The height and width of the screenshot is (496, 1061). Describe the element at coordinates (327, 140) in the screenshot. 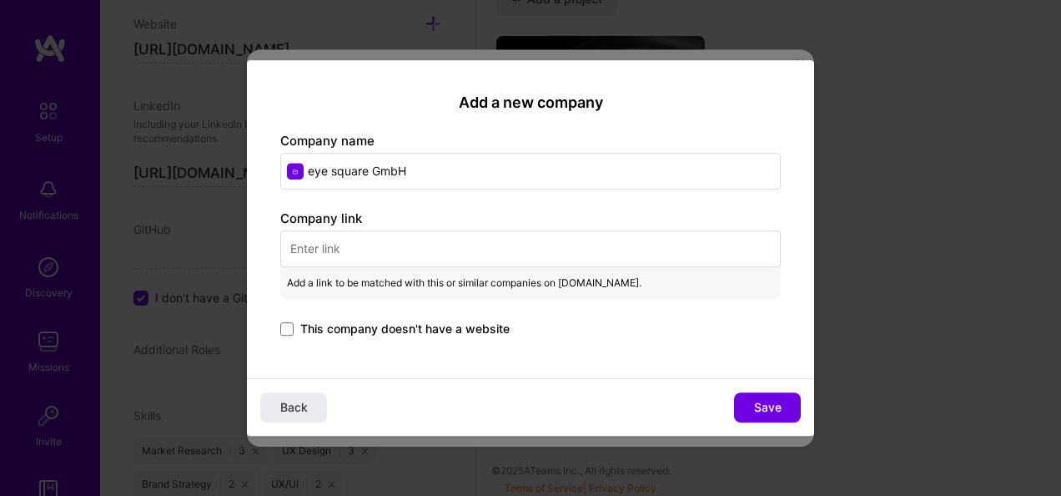

I see `label: Company name` at that location.